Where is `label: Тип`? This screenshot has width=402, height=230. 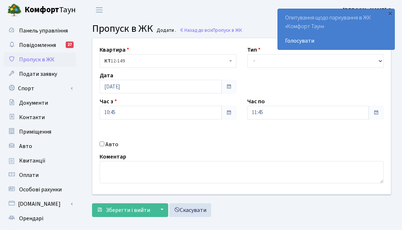 label: Тип is located at coordinates (254, 50).